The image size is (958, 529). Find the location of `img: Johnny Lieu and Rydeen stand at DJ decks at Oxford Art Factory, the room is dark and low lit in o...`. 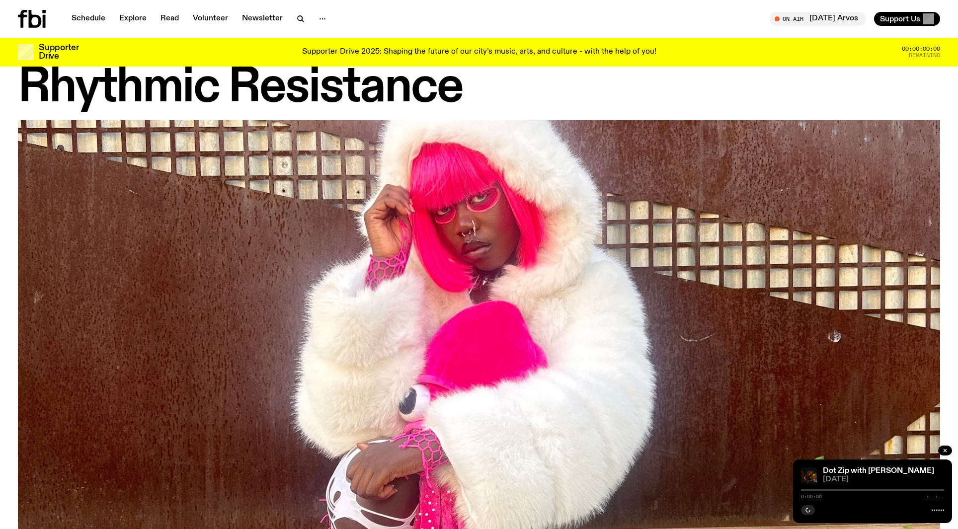

img: Johnny Lieu and Rydeen stand at DJ decks at Oxford Art Factory, the room is dark and low lit in o... is located at coordinates (809, 476).